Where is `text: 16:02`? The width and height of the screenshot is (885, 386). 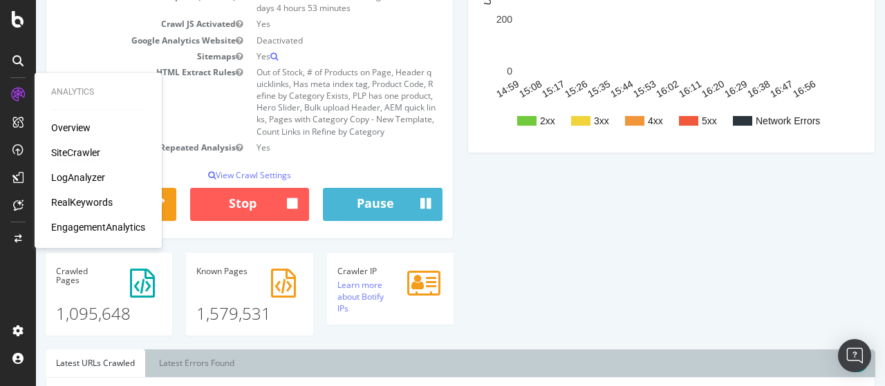
text: 16:02 is located at coordinates (631, 88).